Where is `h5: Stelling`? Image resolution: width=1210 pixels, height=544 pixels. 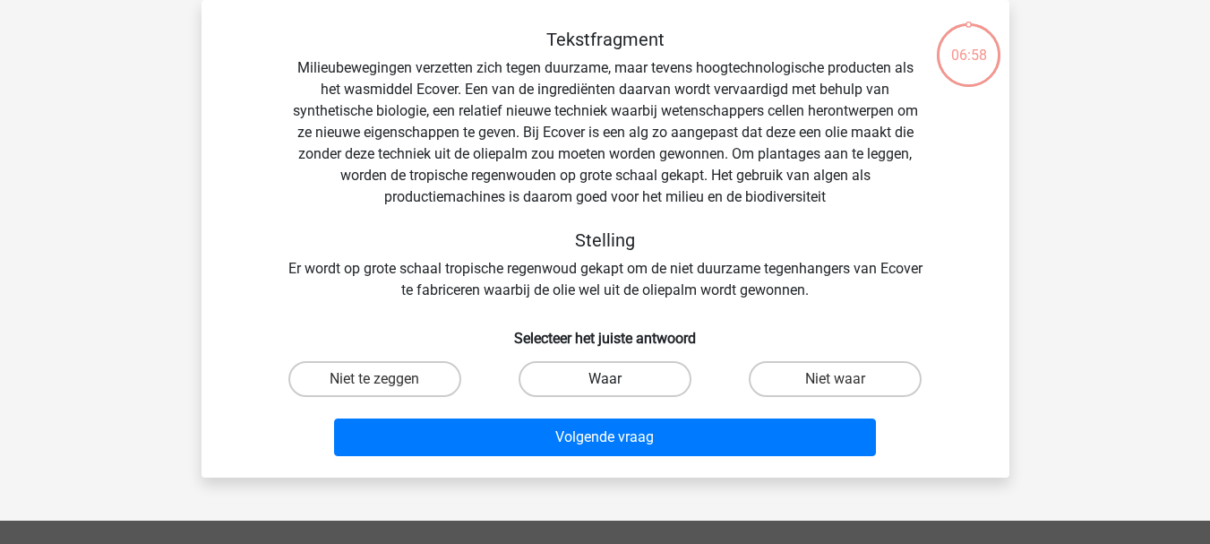
h5: Stelling is located at coordinates (606, 240).